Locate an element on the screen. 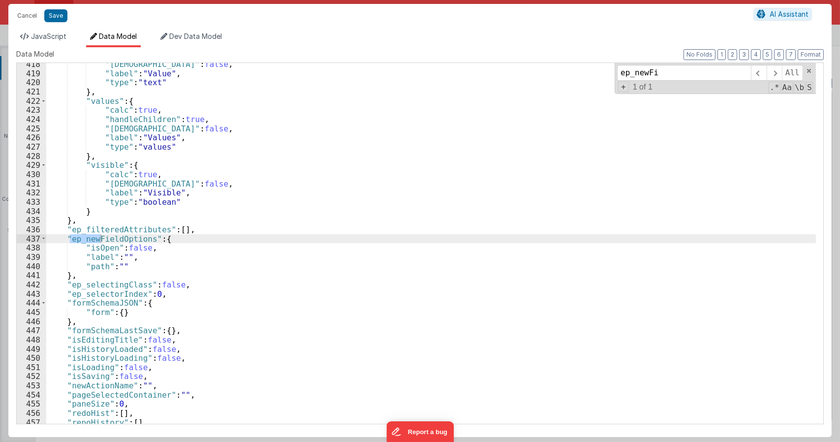  button: Format is located at coordinates (810, 55).